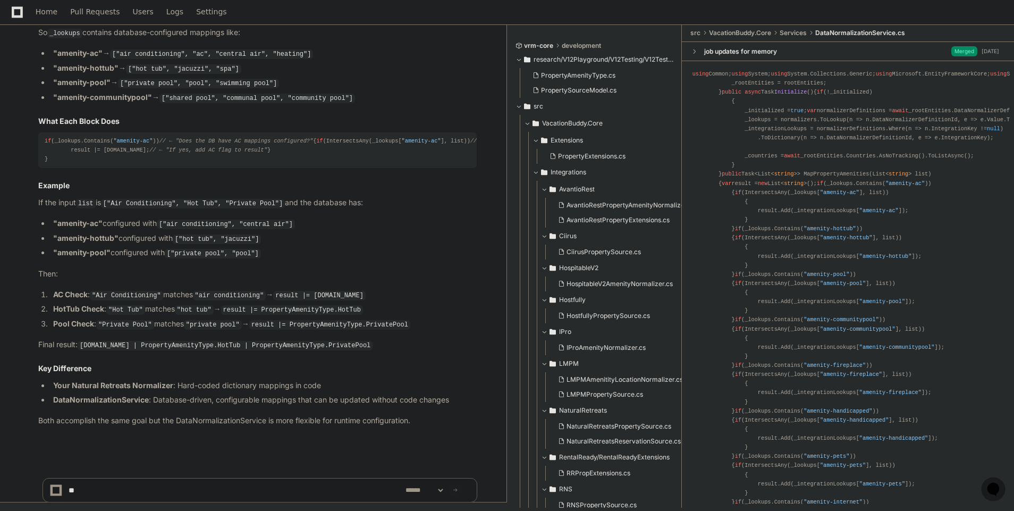 Image resolution: width=1014 pixels, height=511 pixels. What do you see at coordinates (595, 60) in the screenshot?
I see `button: research/V12Playground/V12Testing/V12Testing/Models` at bounding box center [595, 60].